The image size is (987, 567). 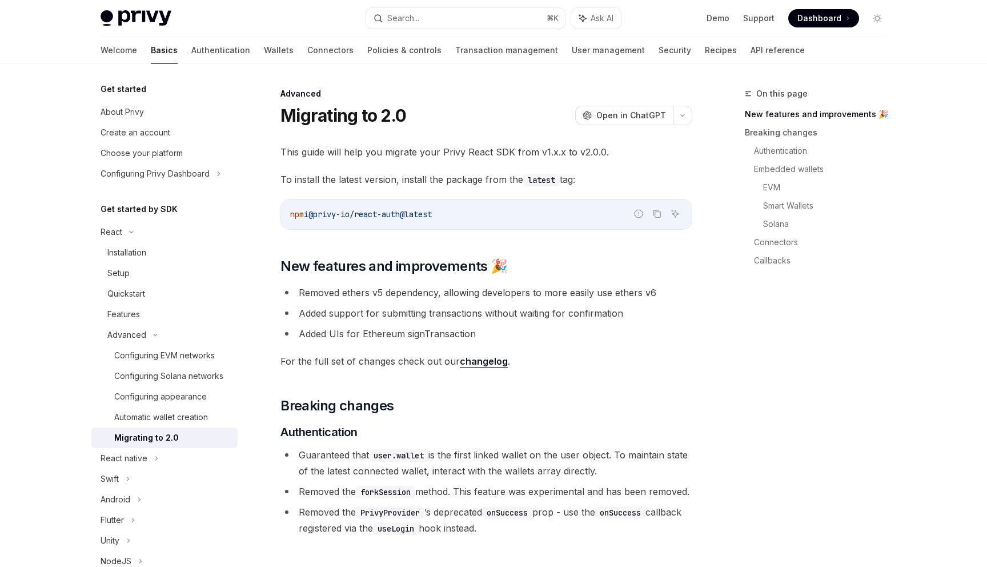 What do you see at coordinates (297, 214) in the screenshot?
I see `span: npm` at bounding box center [297, 214].